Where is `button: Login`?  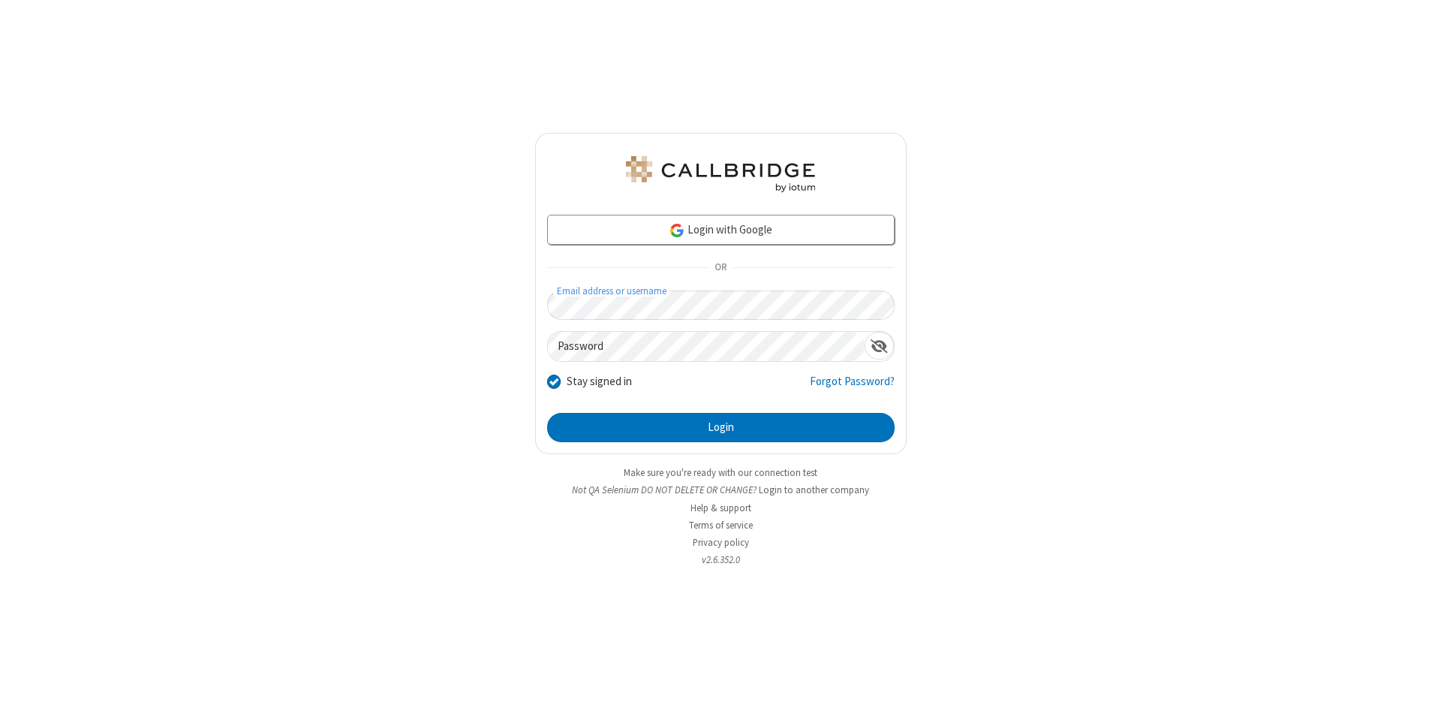 button: Login is located at coordinates (721, 428).